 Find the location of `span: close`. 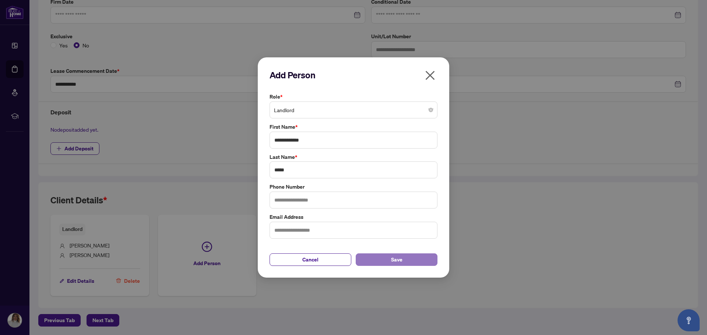

span: close is located at coordinates (430, 75).